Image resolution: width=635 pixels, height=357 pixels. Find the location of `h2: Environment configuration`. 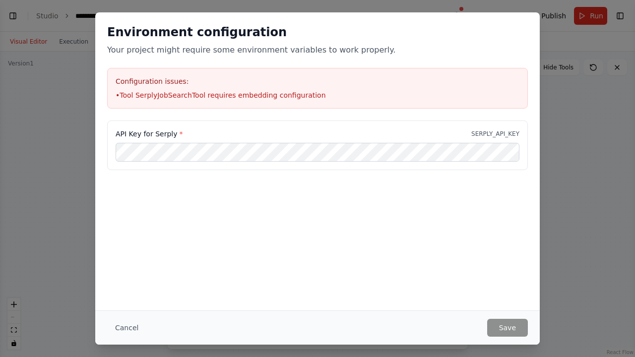

h2: Environment configuration is located at coordinates (317, 32).